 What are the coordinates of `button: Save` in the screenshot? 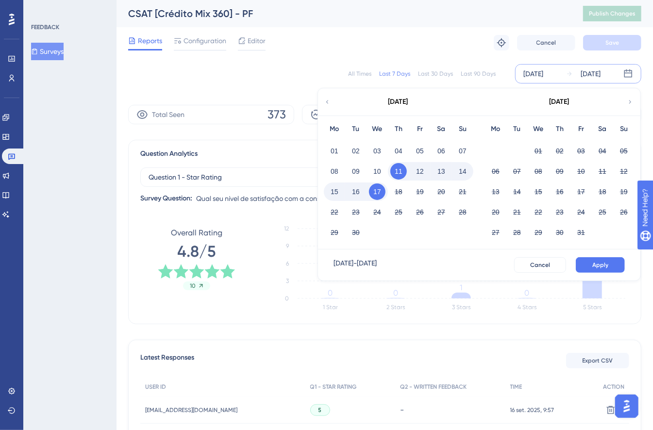 It's located at (612, 43).